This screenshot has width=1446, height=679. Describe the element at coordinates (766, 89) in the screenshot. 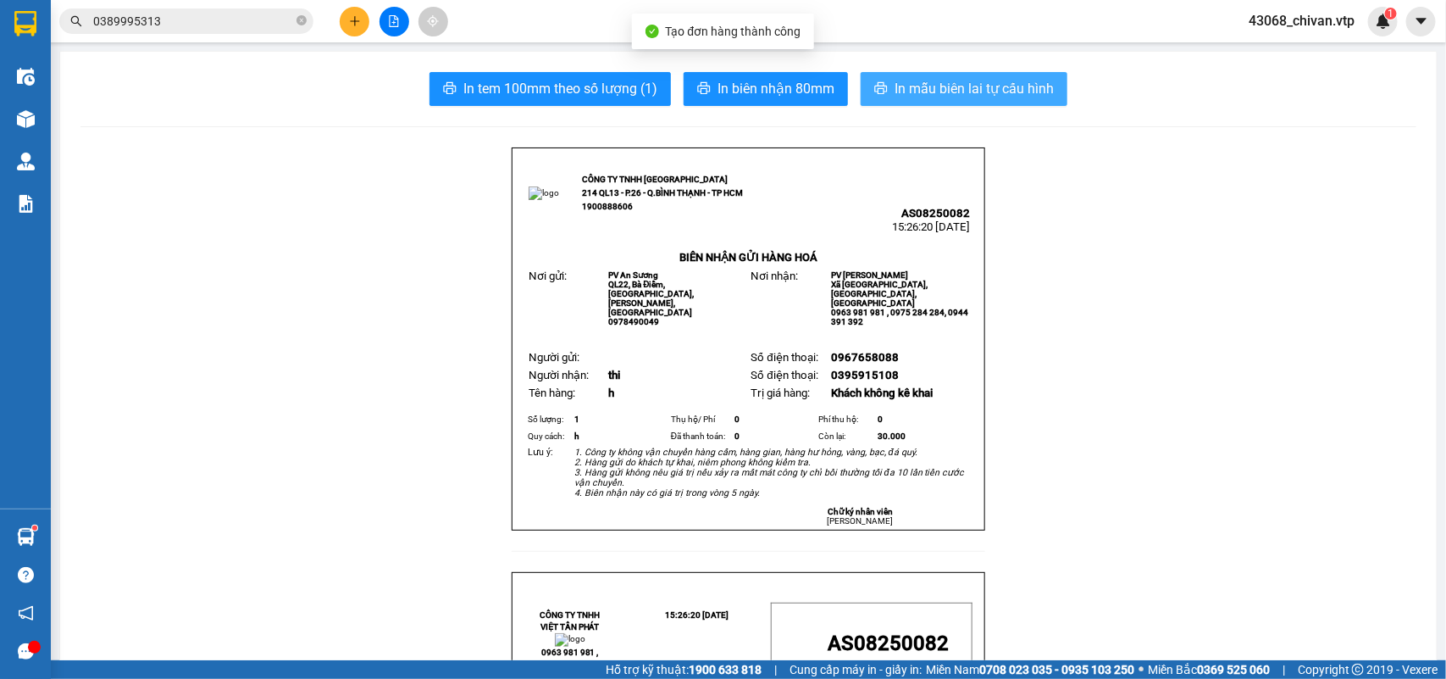

I see `button: printerIn biên nhận 80mm` at that location.